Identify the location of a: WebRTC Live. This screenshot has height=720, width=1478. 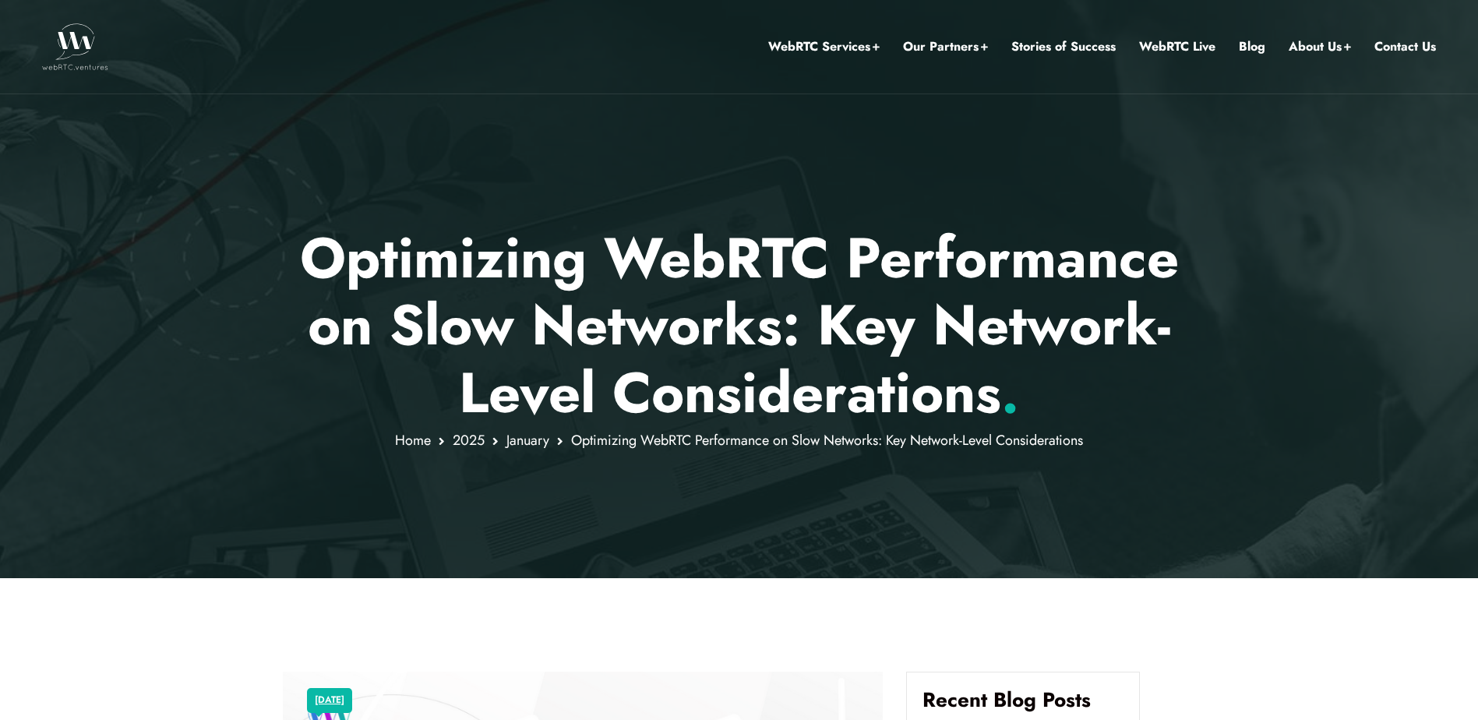
(1177, 47).